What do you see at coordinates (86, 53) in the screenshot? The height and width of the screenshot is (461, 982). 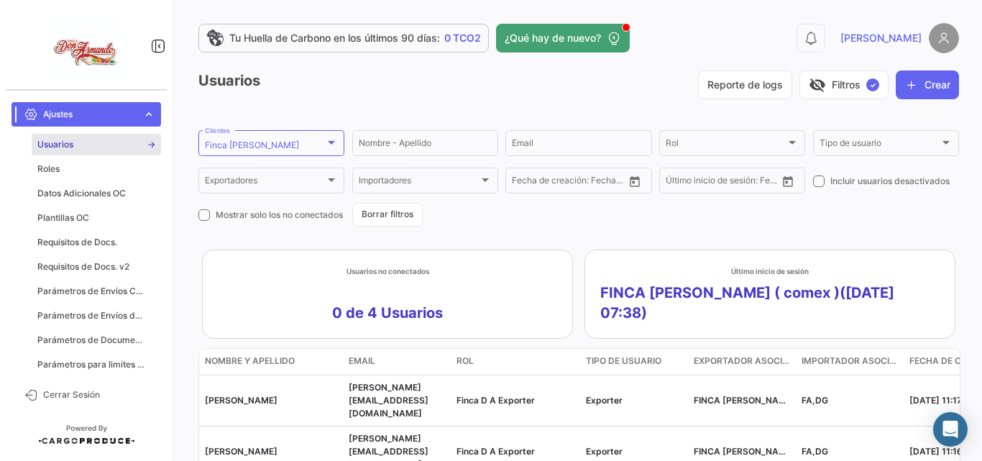 I see `img: ae0524ed-3193-4fad-8319-24b1030f5300.jpeg` at bounding box center [86, 53].